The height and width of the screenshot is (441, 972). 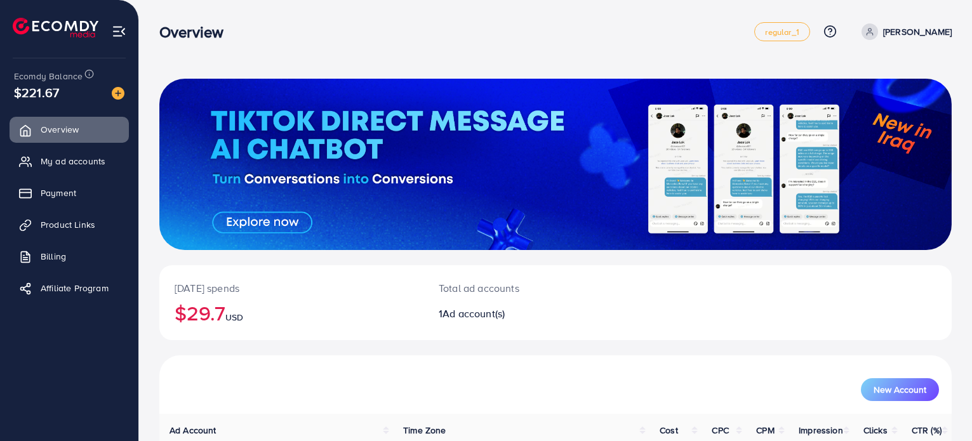 I want to click on span: Product Links, so click(x=68, y=225).